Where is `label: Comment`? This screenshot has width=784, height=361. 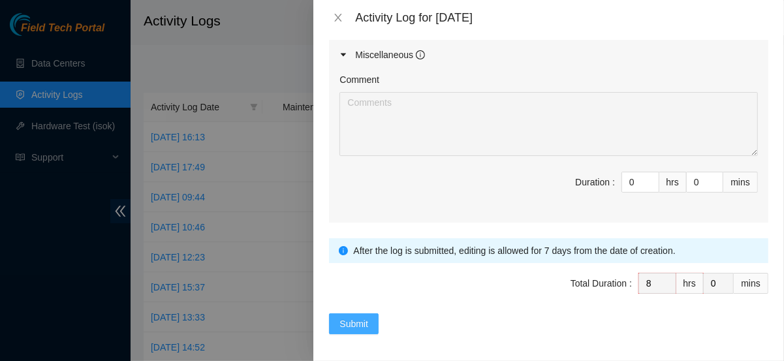
label: Comment is located at coordinates (359, 80).